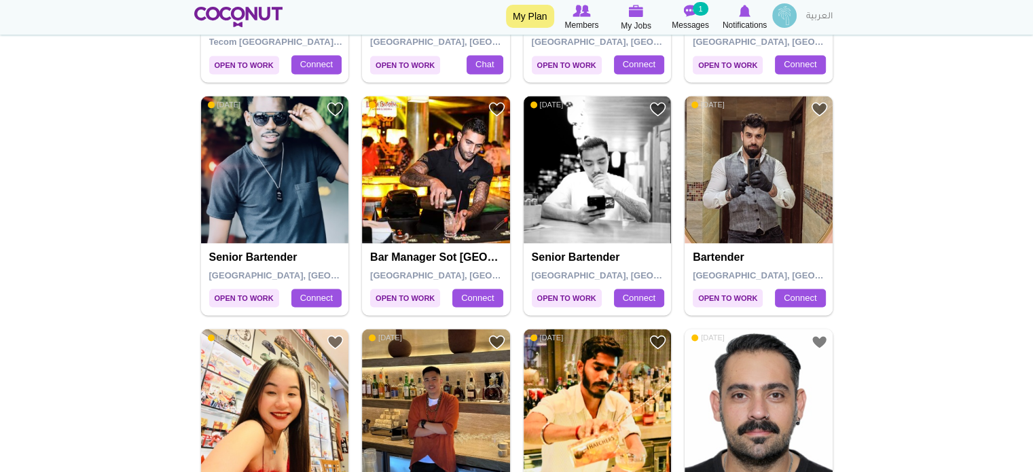 Image resolution: width=1033 pixels, height=472 pixels. I want to click on span: Members, so click(582, 25).